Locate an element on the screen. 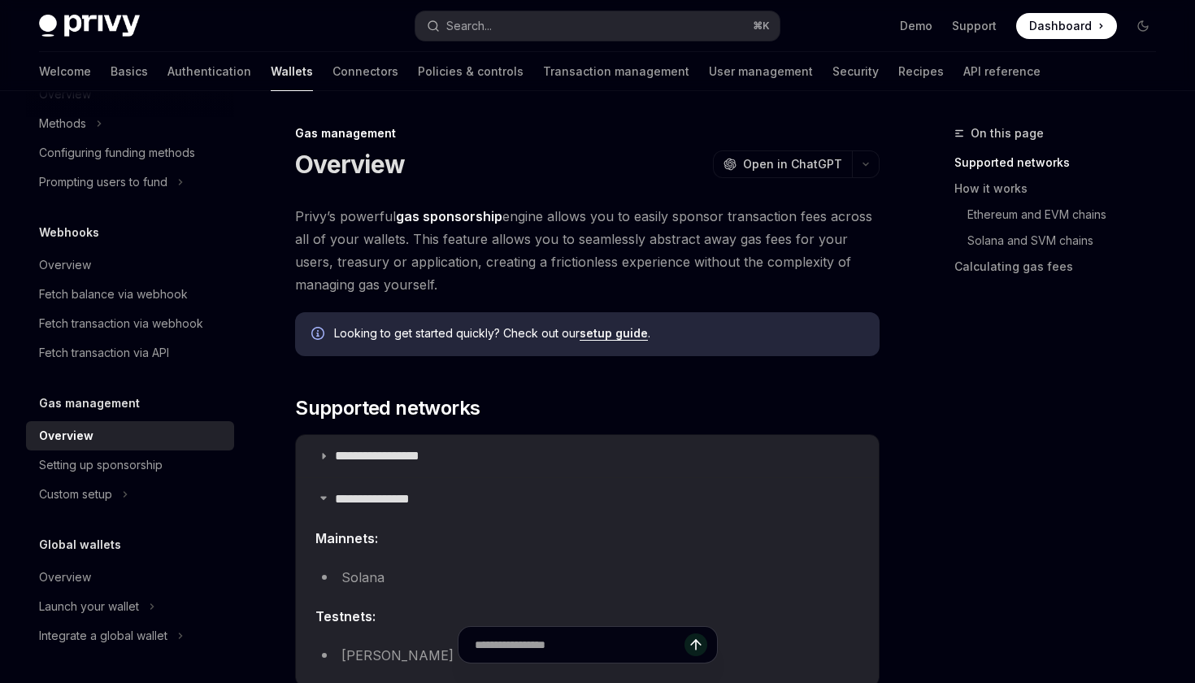  div: Integrate a global wallet is located at coordinates (103, 636).